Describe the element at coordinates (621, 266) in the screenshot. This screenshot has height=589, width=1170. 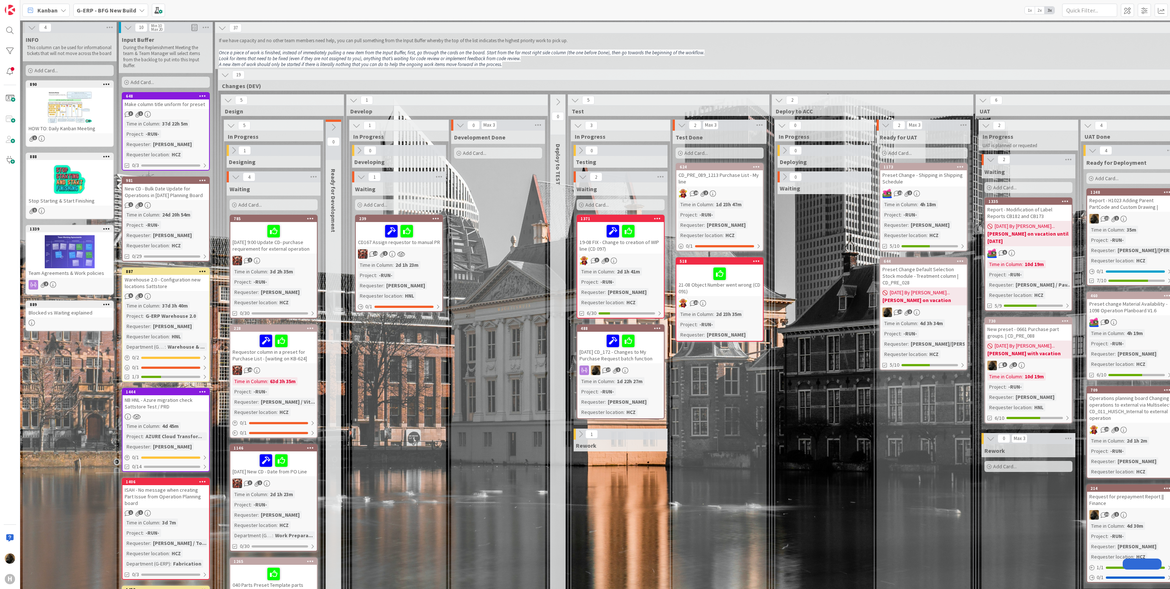
I see `a: 137119-08 FIX - Change to creation of WIP line (CD 097)LCTime in Column:2d 1h 41mProject:-RUN-Req...` at that location.